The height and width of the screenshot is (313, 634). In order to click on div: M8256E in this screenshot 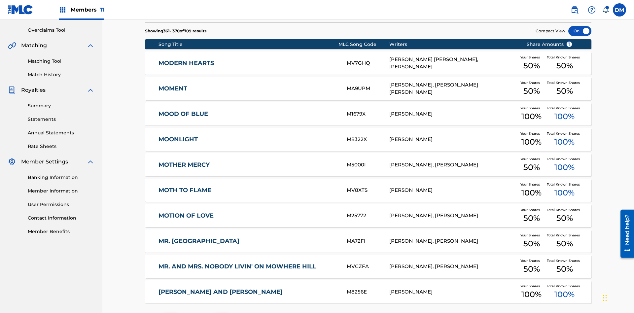, I will do `click(368, 292)`.